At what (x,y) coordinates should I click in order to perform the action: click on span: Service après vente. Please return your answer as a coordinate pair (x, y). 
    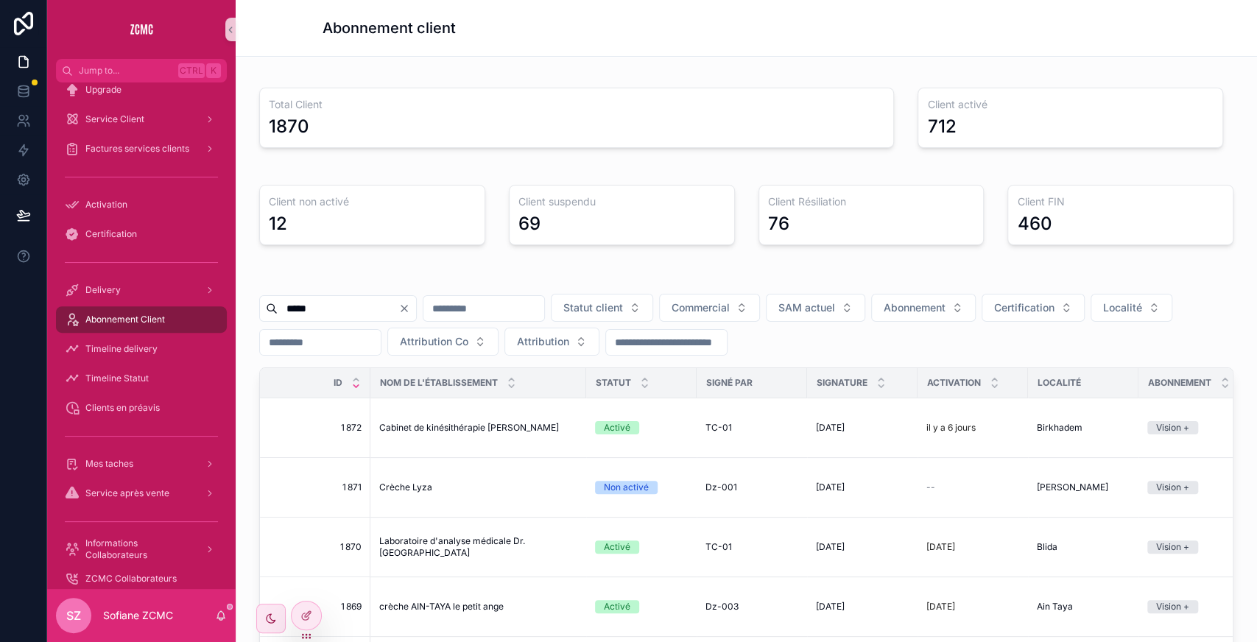
    Looking at the image, I should click on (127, 494).